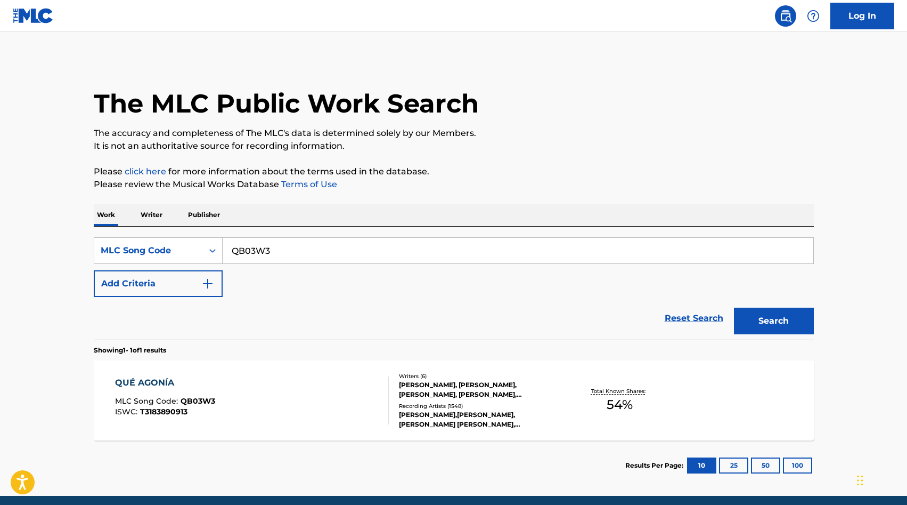 This screenshot has width=907, height=505. Describe the element at coordinates (620, 391) in the screenshot. I see `p: Total Known Shares:` at that location.